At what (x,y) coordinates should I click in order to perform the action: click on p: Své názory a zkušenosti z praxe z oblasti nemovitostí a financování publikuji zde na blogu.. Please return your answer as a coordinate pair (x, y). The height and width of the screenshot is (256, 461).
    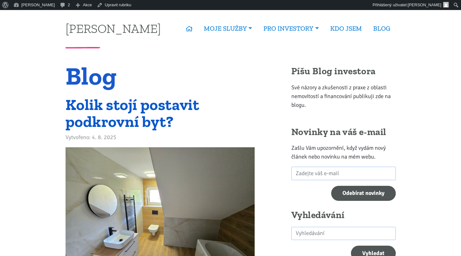
    Looking at the image, I should click on (343, 96).